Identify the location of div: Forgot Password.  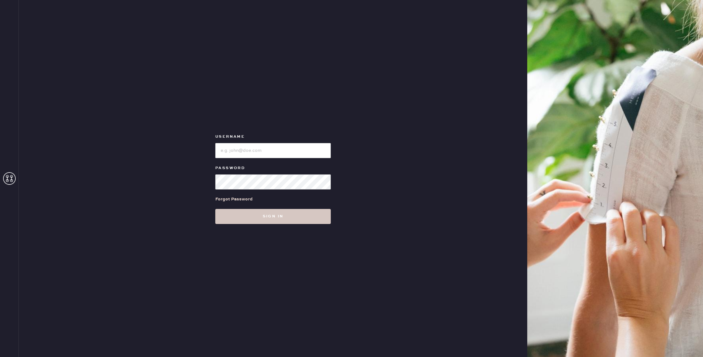
(234, 199).